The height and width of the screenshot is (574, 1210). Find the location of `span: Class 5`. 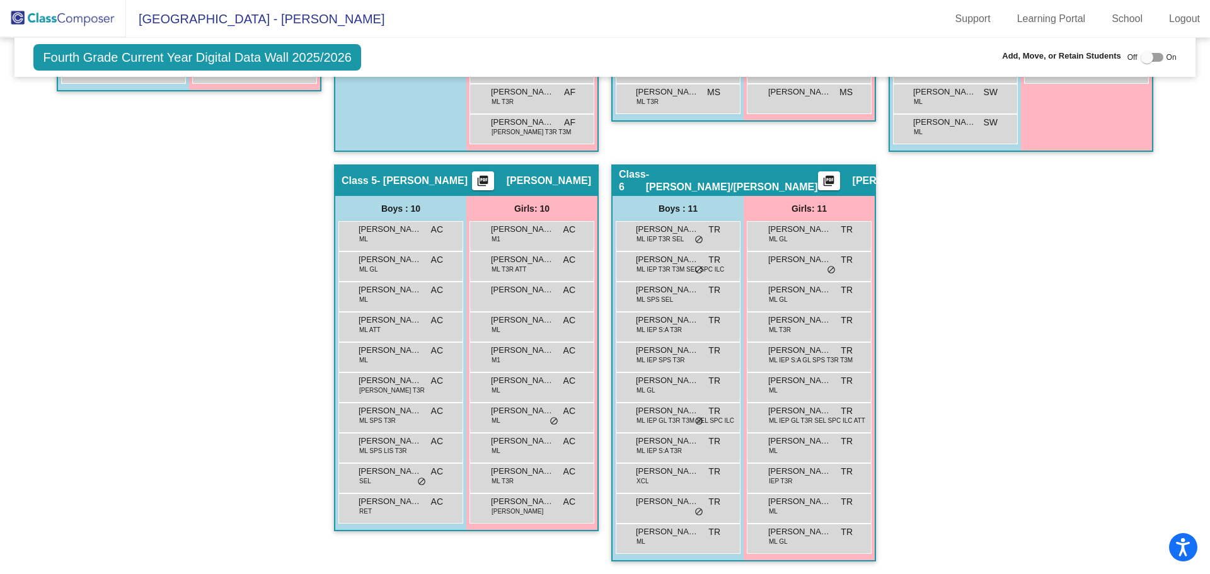

span: Class 5 is located at coordinates (359, 181).